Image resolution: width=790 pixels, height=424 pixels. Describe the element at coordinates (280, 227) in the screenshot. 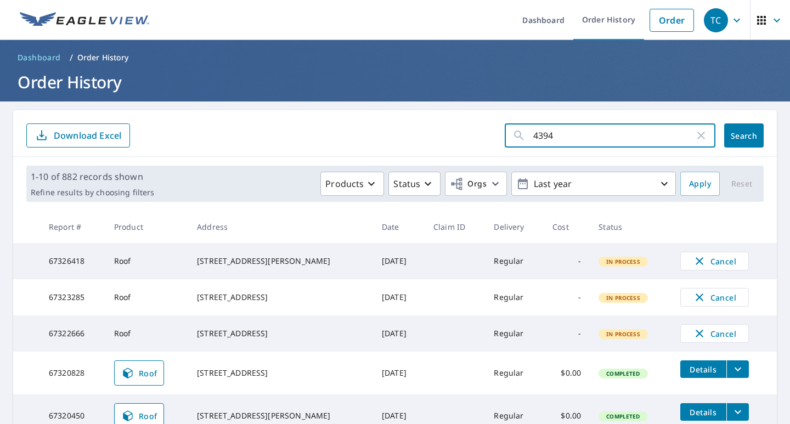

I see `th: Address` at that location.